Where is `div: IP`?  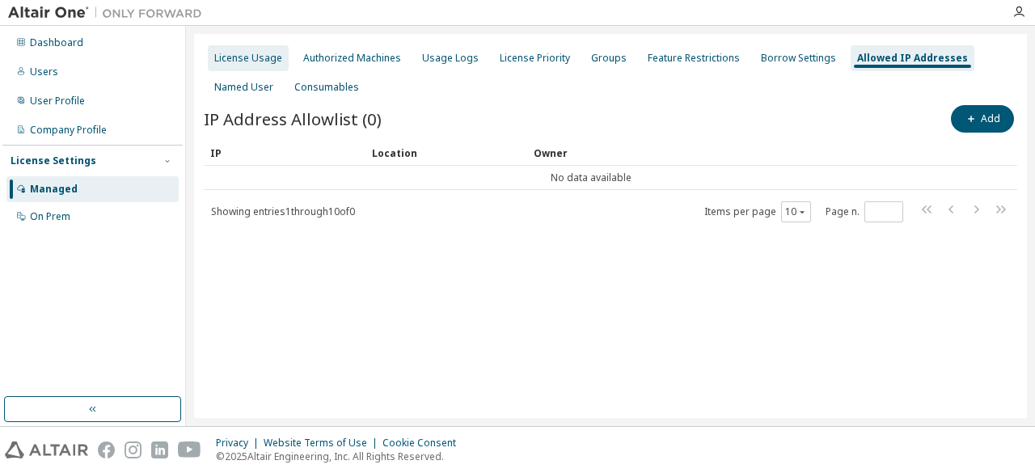 div: IP is located at coordinates (285, 153).